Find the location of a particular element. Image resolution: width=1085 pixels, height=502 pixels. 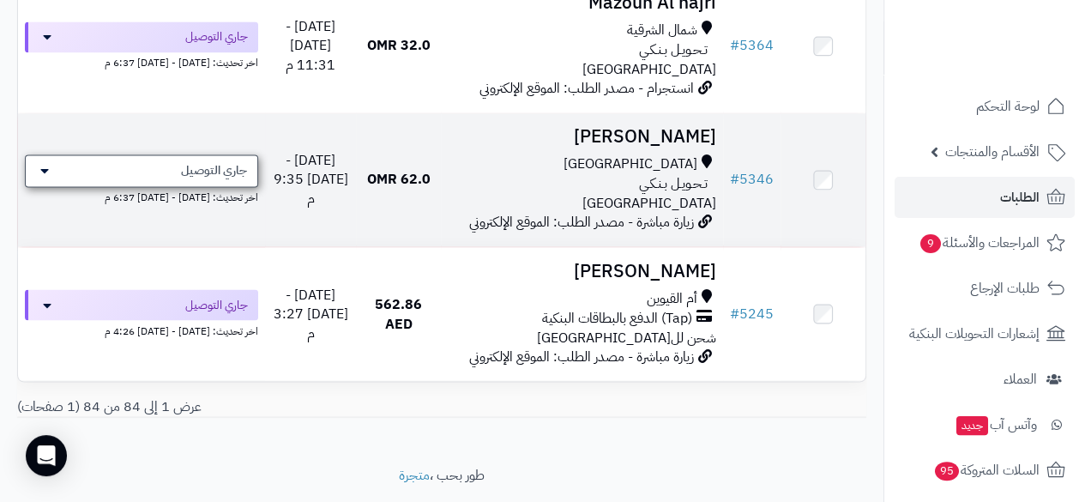

span: شمال الشرقية is located at coordinates (662, 30).